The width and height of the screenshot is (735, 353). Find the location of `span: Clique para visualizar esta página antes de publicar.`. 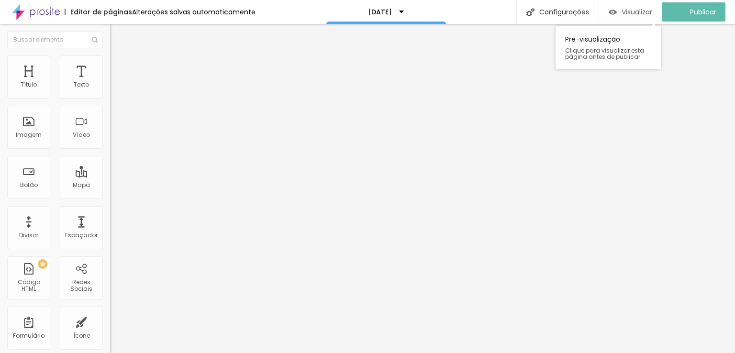

span: Clique para visualizar esta página antes de publicar. is located at coordinates (609, 54).